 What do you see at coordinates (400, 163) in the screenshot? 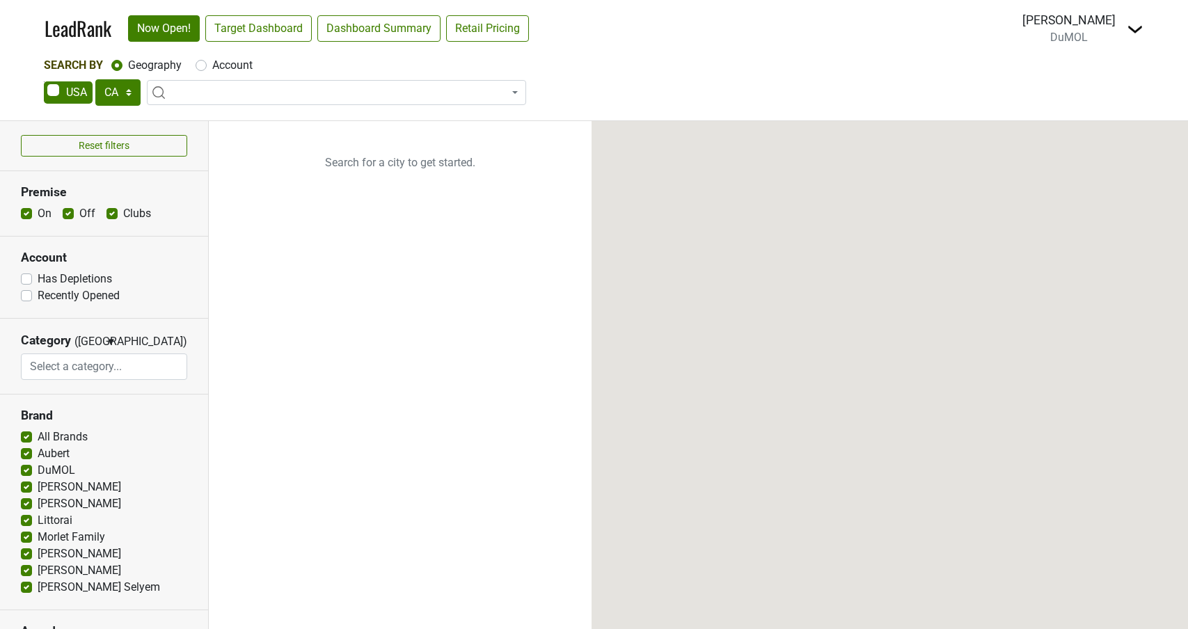
I see `p: Search for a city to get started.` at bounding box center [400, 163].